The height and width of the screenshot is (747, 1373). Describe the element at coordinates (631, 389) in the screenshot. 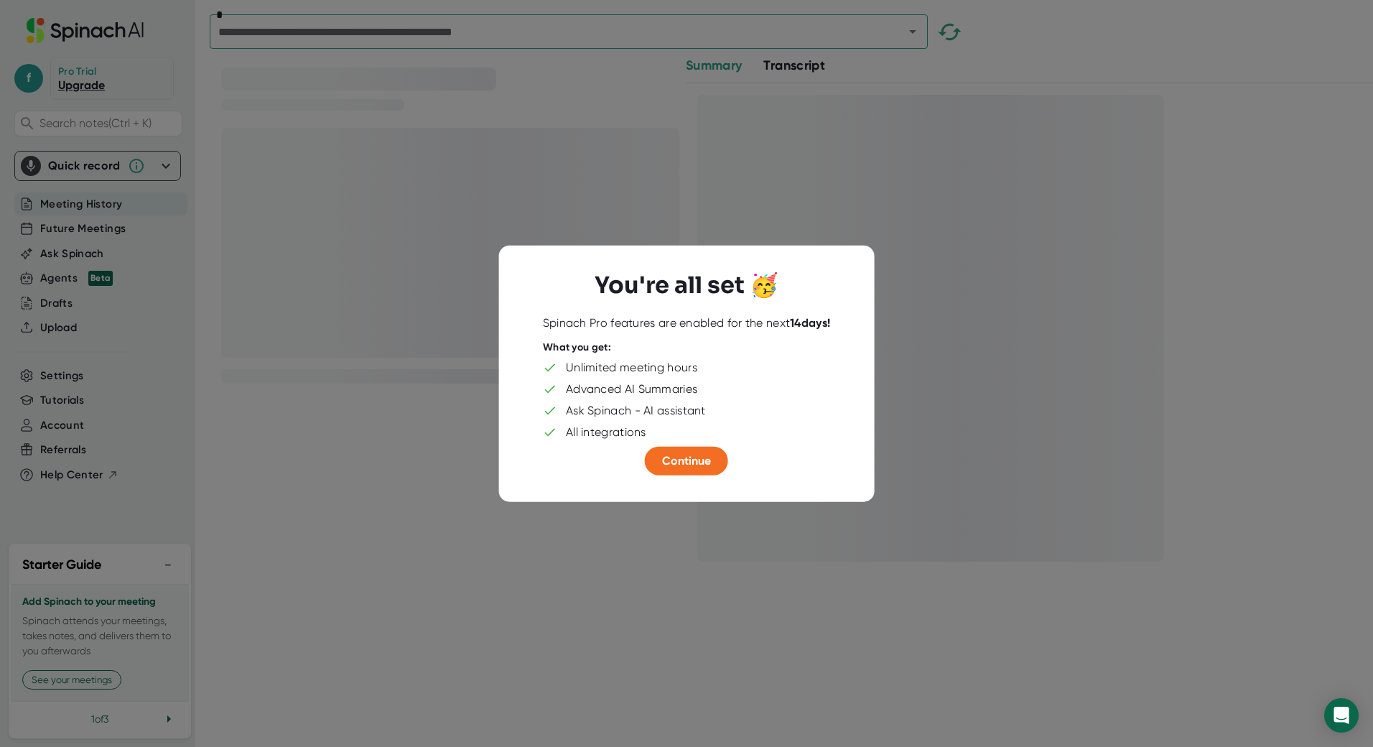

I see `div: Advanced AI Summaries` at that location.